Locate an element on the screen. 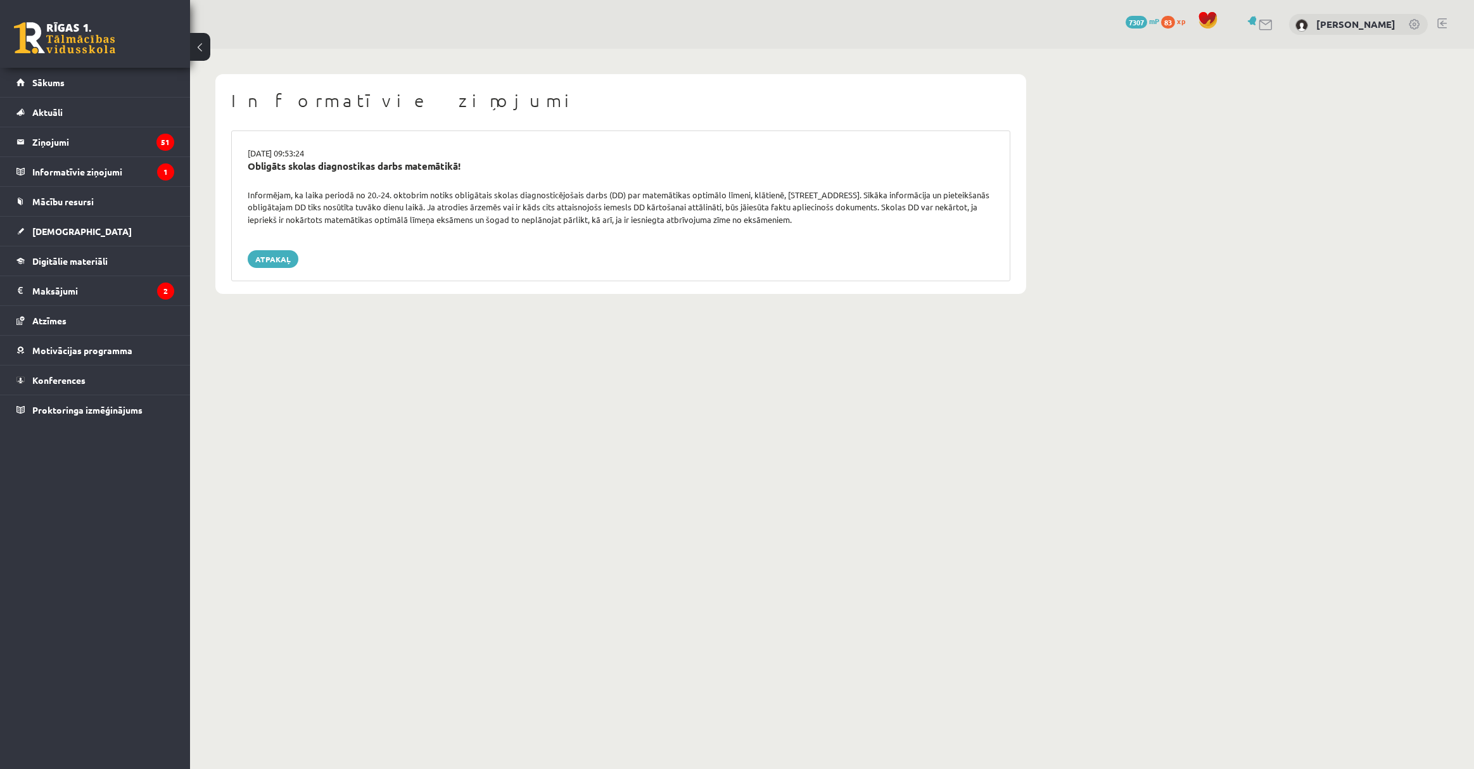 Image resolution: width=1474 pixels, height=769 pixels. h1: Informatīvie ziņojumi is located at coordinates (621, 101).